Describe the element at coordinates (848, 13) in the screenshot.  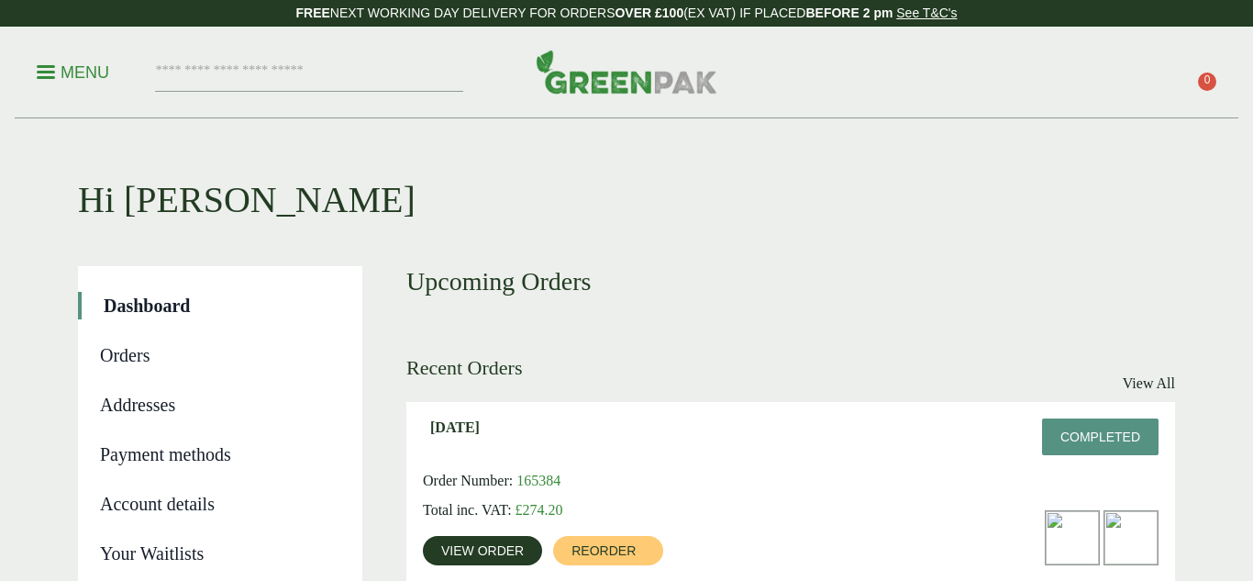
I see `strong: BEFORE 2 pm` at that location.